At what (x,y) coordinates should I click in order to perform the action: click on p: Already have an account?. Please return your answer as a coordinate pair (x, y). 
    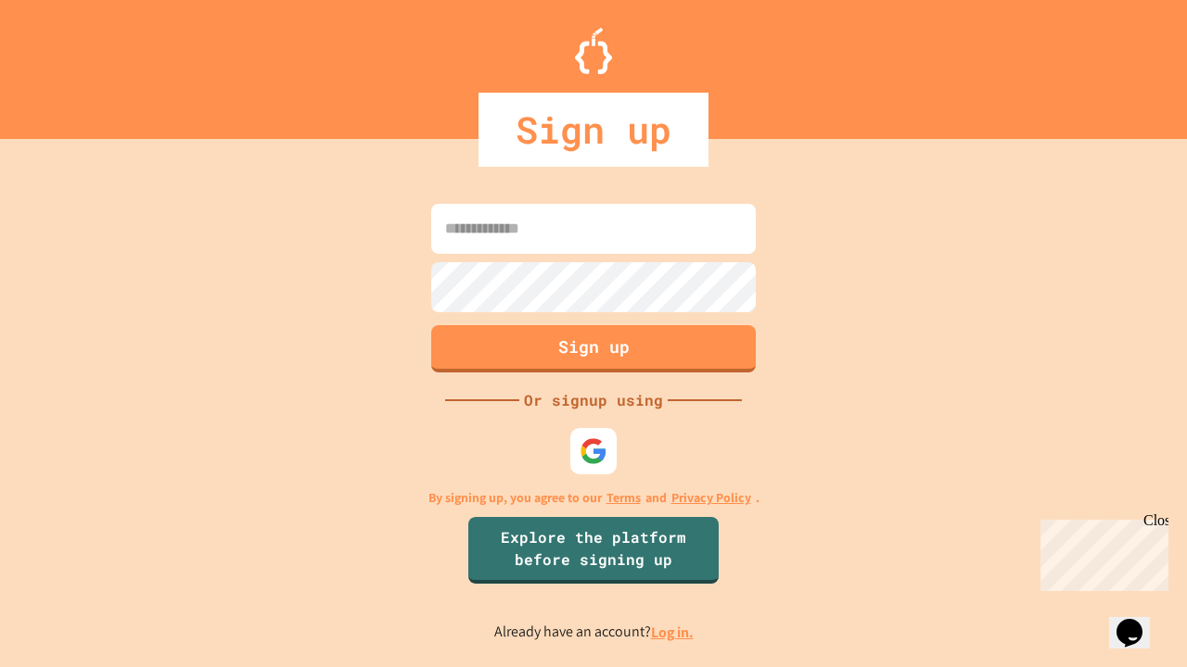
    Looking at the image, I should click on (593, 632).